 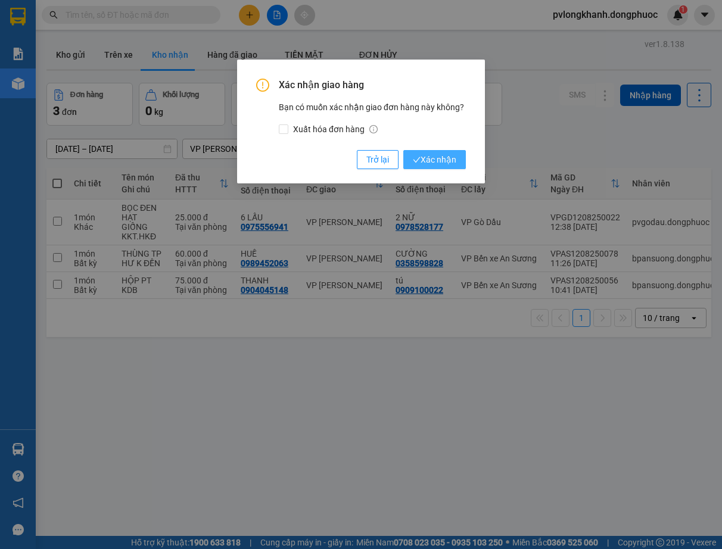 What do you see at coordinates (434, 160) in the screenshot?
I see `span: Xác nhận` at bounding box center [434, 160].